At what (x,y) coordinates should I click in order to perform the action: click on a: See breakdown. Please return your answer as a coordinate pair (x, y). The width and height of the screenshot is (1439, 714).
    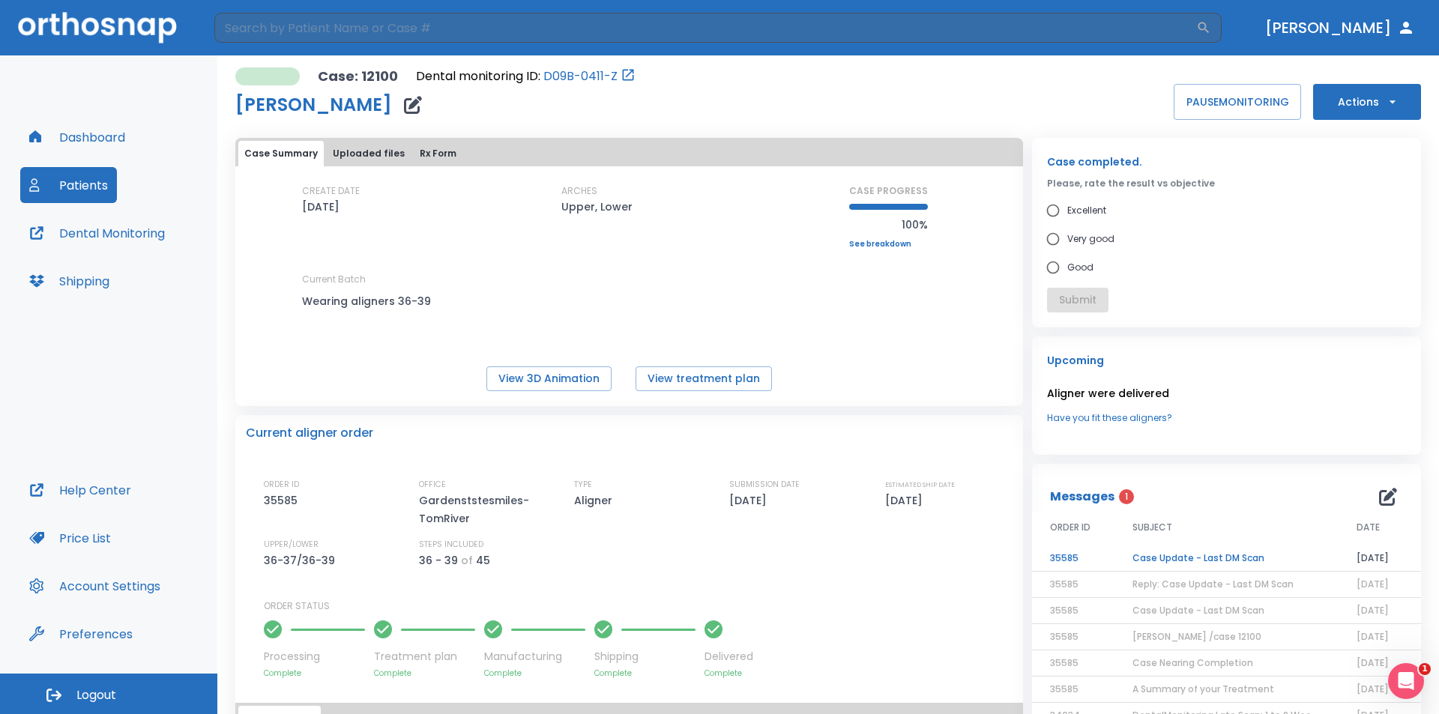
    Looking at the image, I should click on (888, 244).